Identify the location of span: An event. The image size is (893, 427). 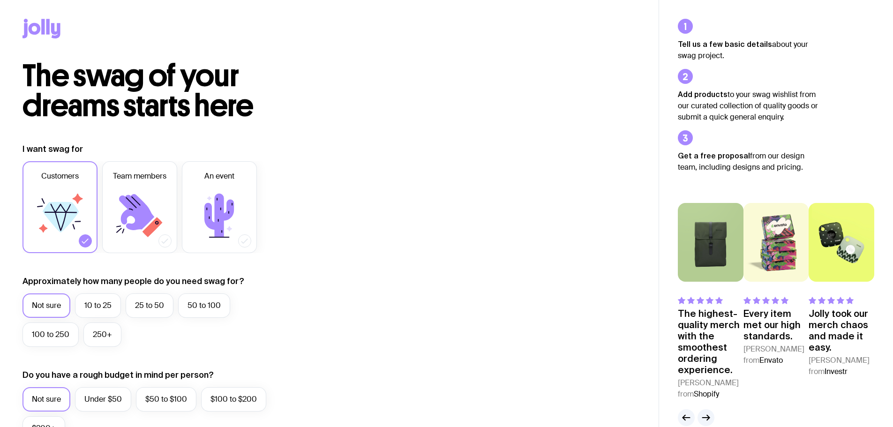
(219, 176).